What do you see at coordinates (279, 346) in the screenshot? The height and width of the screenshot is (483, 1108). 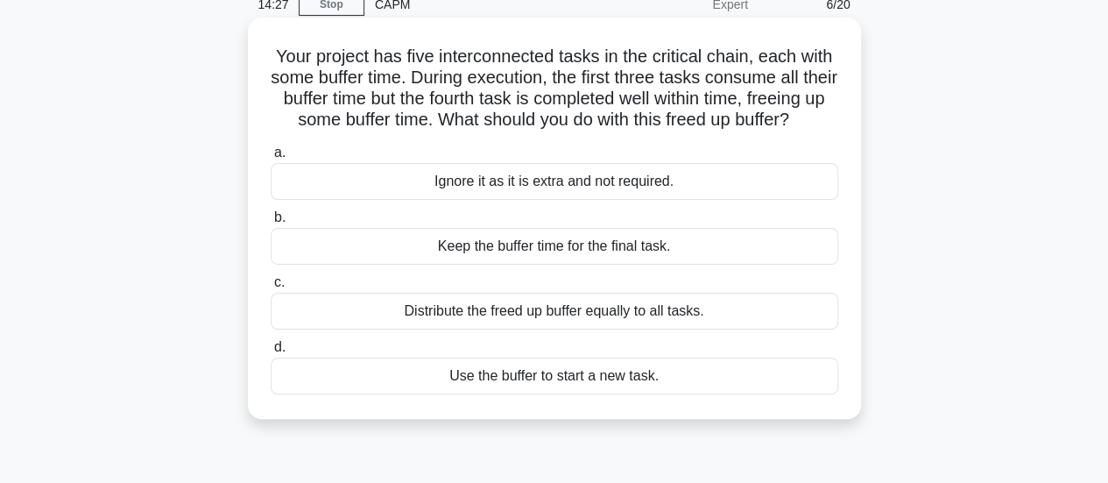 I see `span: d.` at bounding box center [279, 346].